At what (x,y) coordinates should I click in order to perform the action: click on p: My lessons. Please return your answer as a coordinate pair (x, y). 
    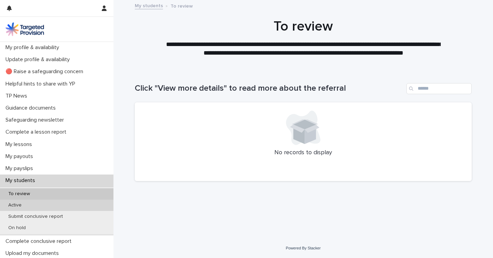
    Looking at the image, I should click on (20, 144).